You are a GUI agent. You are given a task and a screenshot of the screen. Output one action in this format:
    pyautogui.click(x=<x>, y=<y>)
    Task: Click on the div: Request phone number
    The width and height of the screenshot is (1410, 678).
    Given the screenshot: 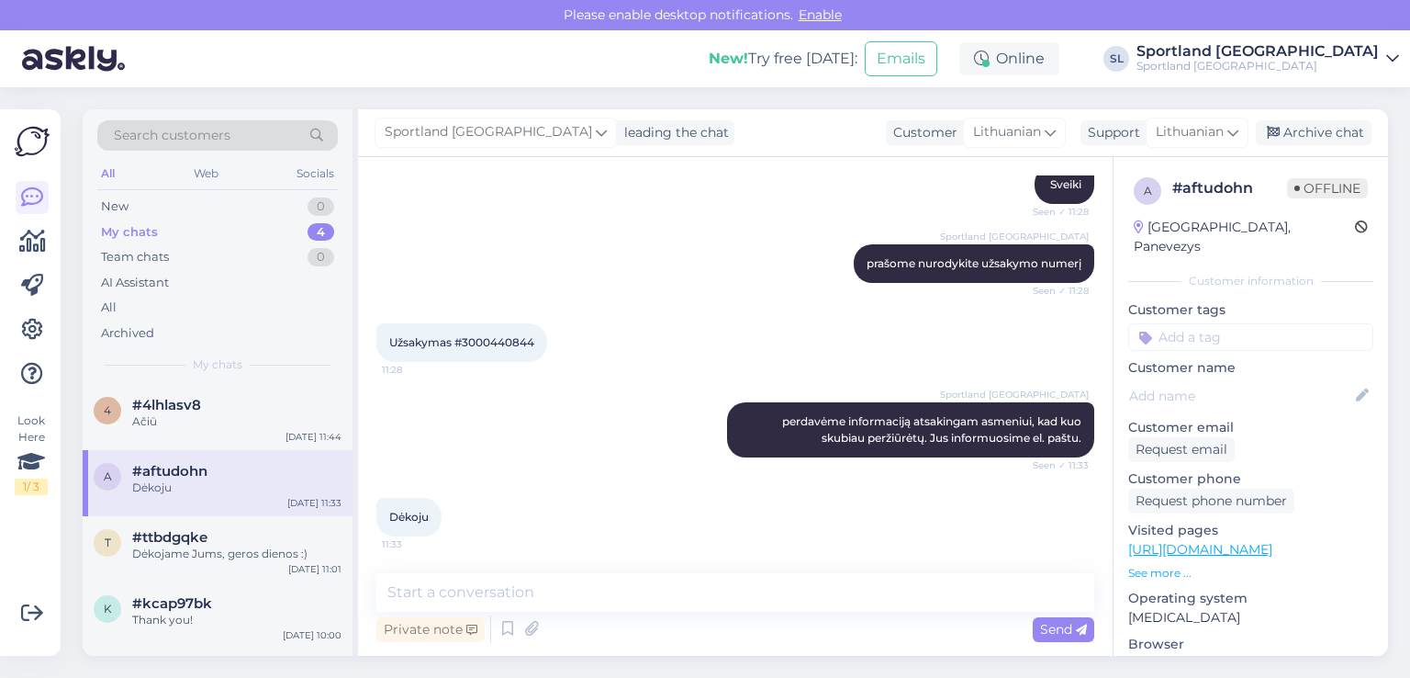 What is the action you would take?
    pyautogui.click(x=1211, y=500)
    